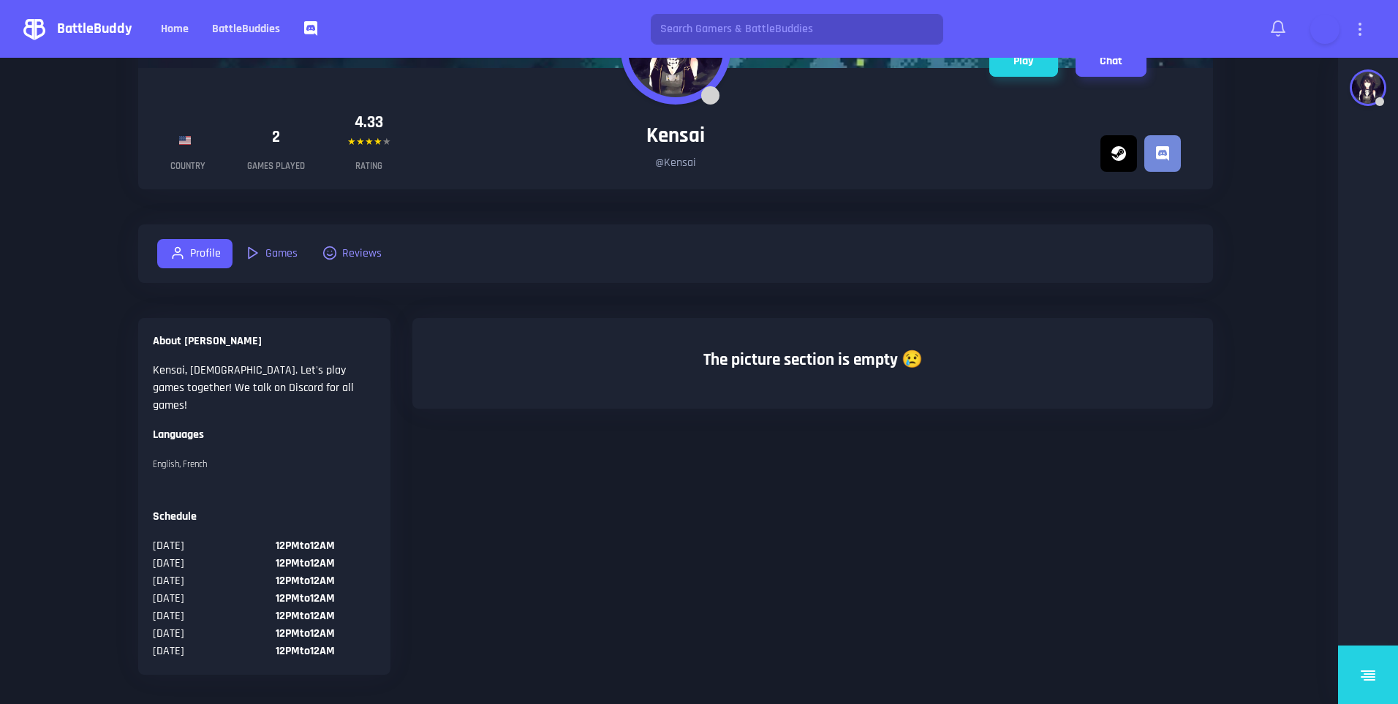  I want to click on img: us.svg, so click(185, 140).